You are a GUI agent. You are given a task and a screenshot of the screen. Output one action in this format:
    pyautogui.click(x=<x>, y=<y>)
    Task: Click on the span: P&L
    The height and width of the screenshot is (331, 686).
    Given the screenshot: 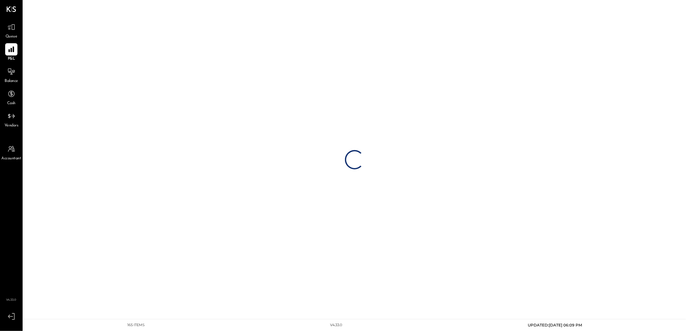 What is the action you would take?
    pyautogui.click(x=11, y=59)
    